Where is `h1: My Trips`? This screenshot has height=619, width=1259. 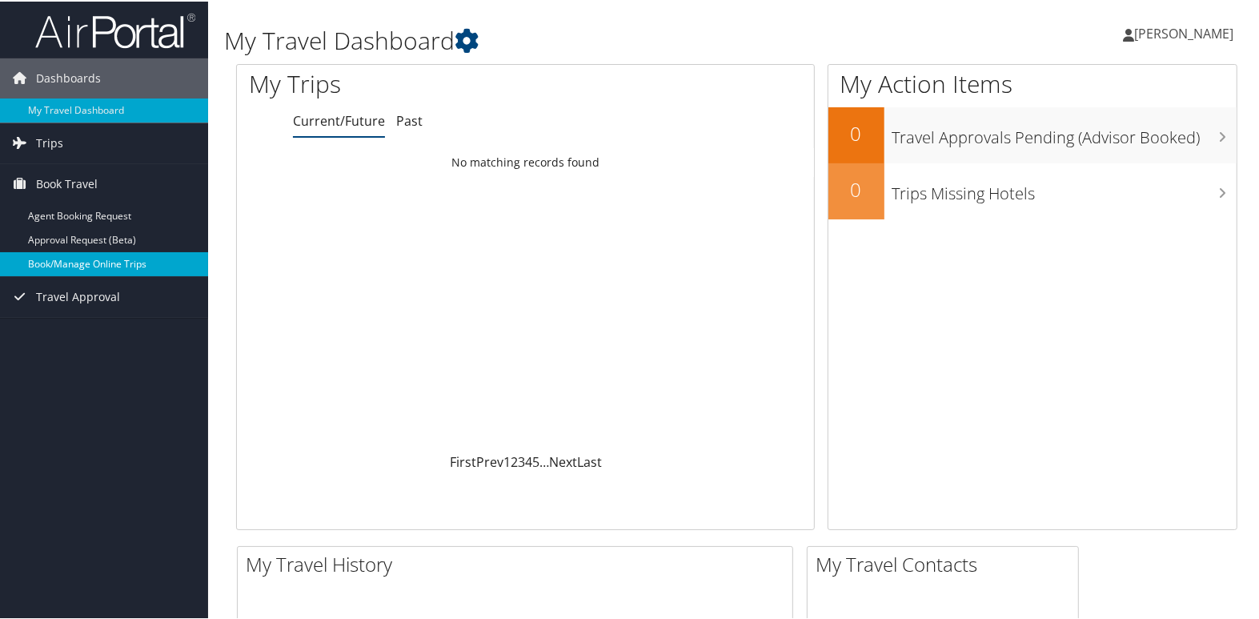
h1: My Trips is located at coordinates (405, 82).